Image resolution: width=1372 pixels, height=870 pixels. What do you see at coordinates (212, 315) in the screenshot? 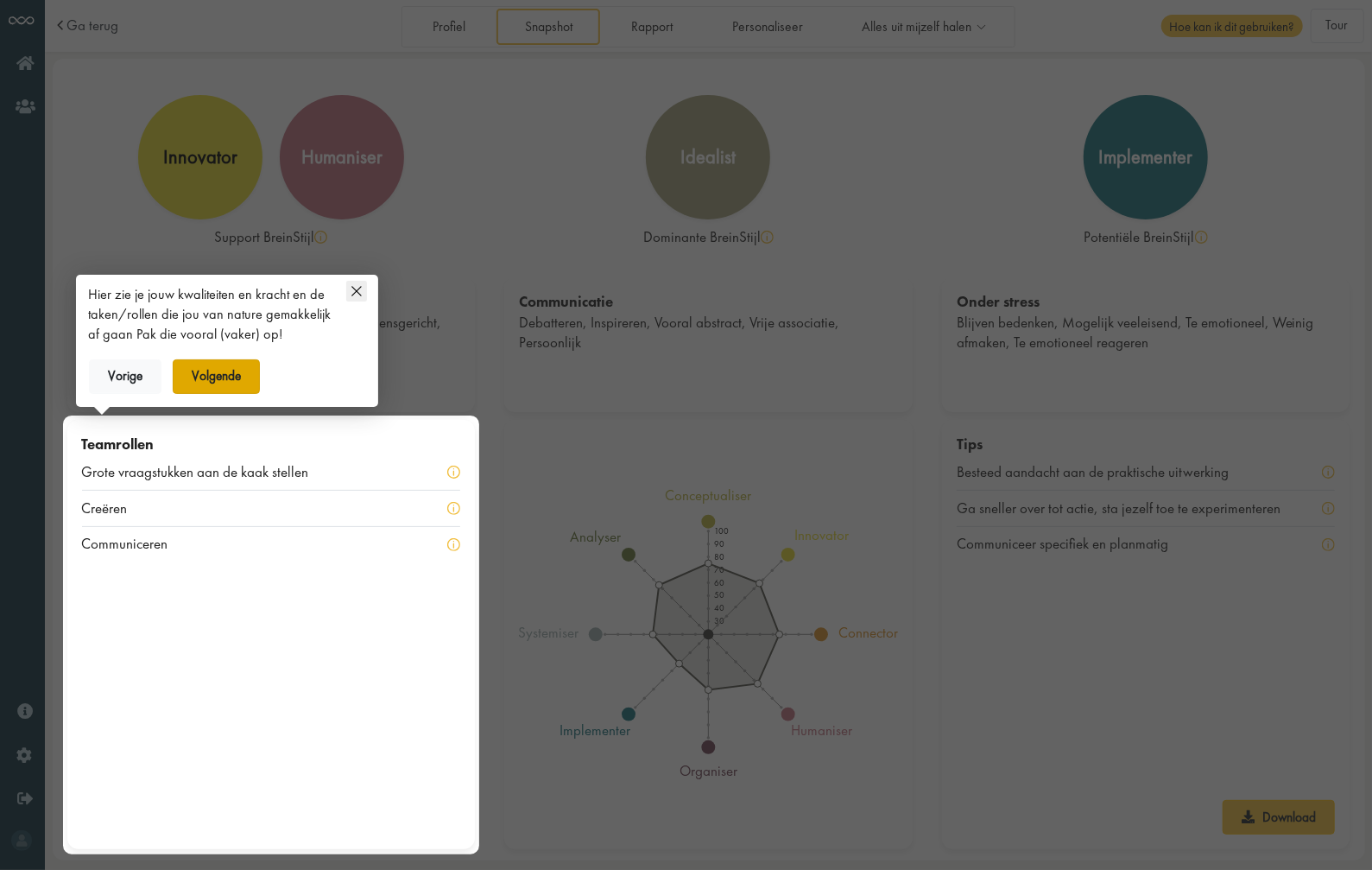
I see `div: Hier zie je jouw kwaliteiten en kracht en de taken/rollen die jou van nature gemakkelijk af gaan ...` at bounding box center [212, 315].